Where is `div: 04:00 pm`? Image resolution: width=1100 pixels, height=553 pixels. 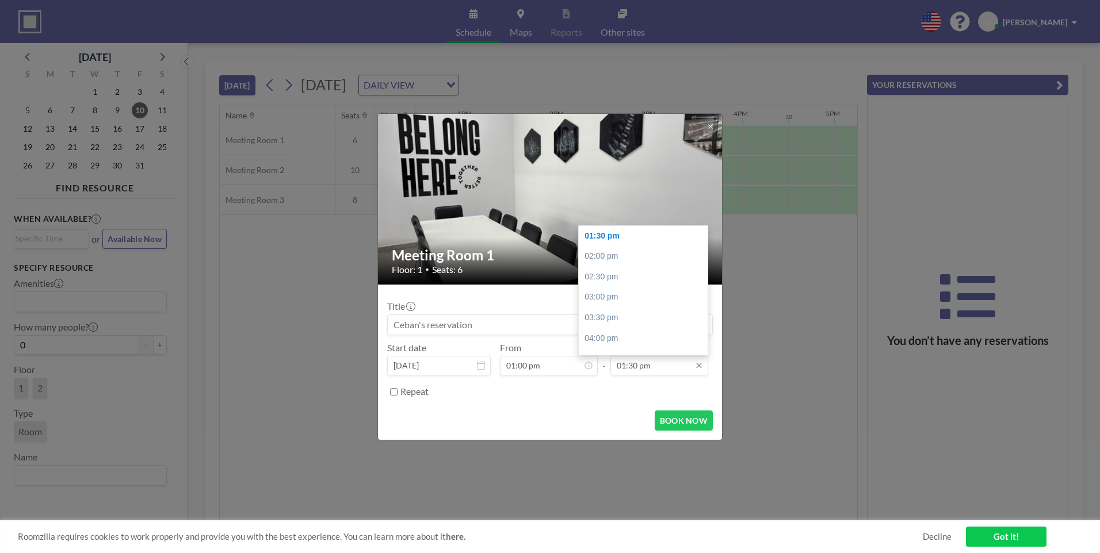
div: 04:00 pm is located at coordinates (646, 339).